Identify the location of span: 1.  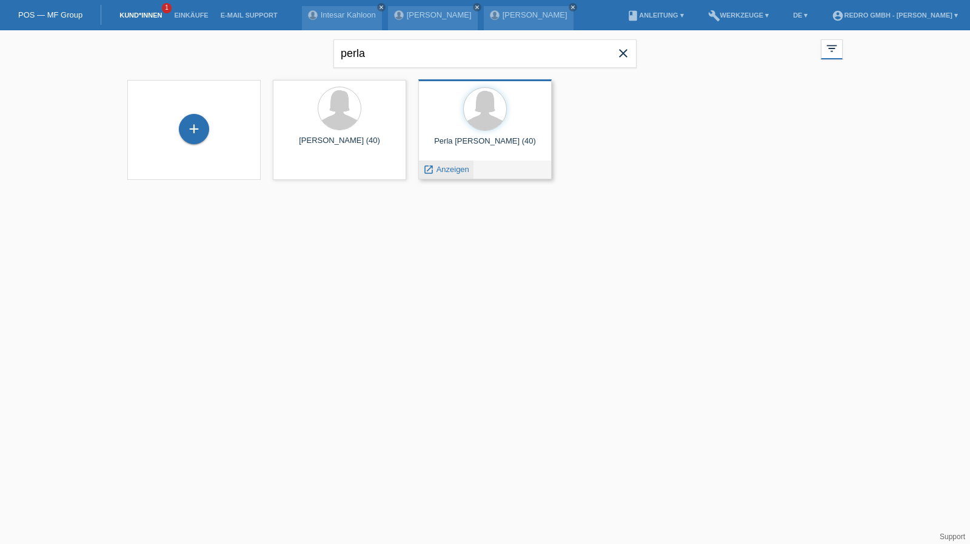
(167, 8).